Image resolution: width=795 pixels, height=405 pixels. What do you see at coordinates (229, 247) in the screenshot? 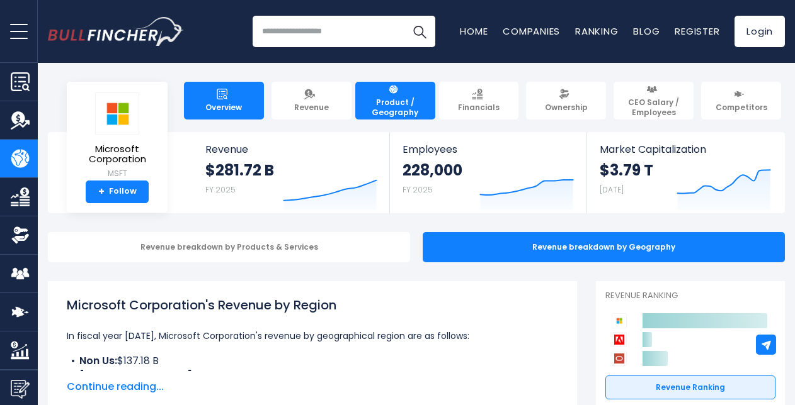
I see `div: Revenue breakdown by Products & Services` at bounding box center [229, 247].